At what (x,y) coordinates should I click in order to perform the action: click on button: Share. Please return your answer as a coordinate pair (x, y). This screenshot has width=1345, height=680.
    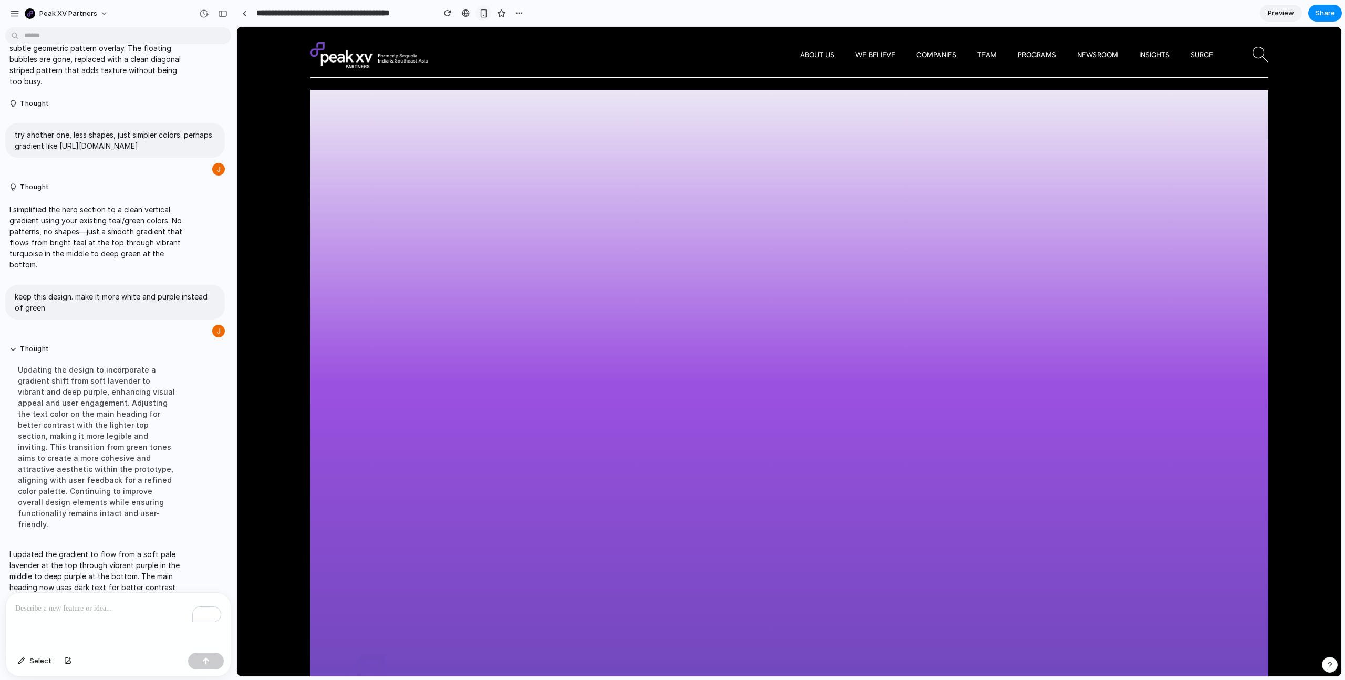
    Looking at the image, I should click on (1325, 13).